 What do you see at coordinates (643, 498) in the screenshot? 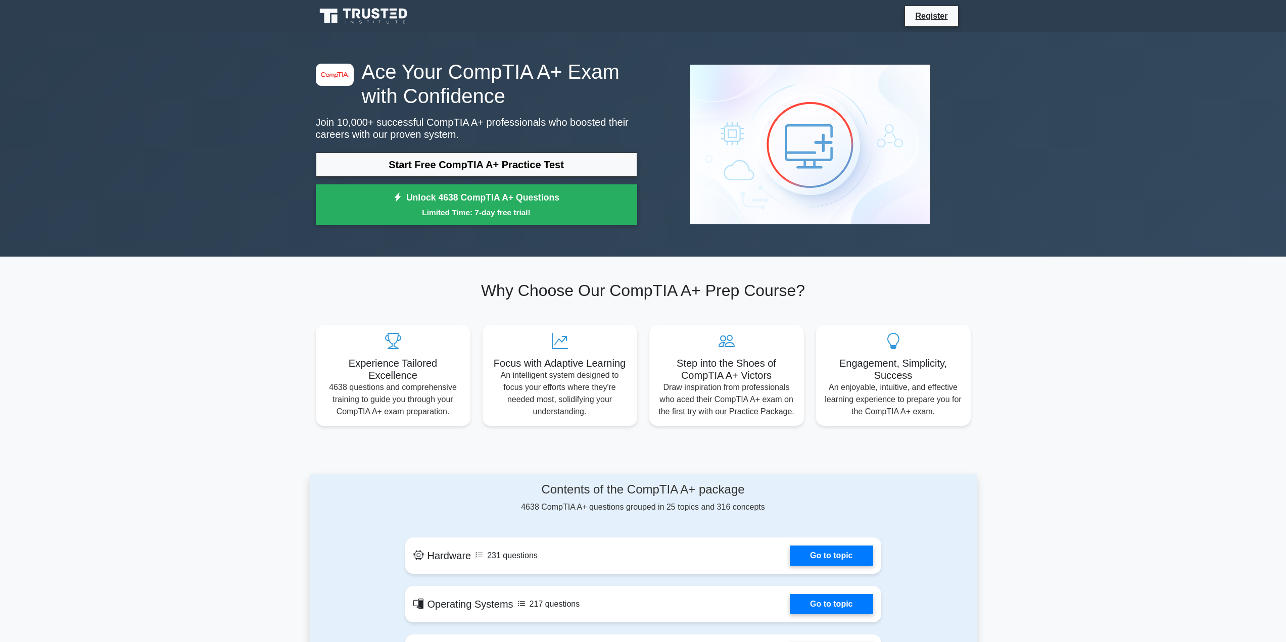
I see `div: 4638 CompTIA A+ questions grouped in 25 topics and 316 concepts` at bounding box center [643, 498].